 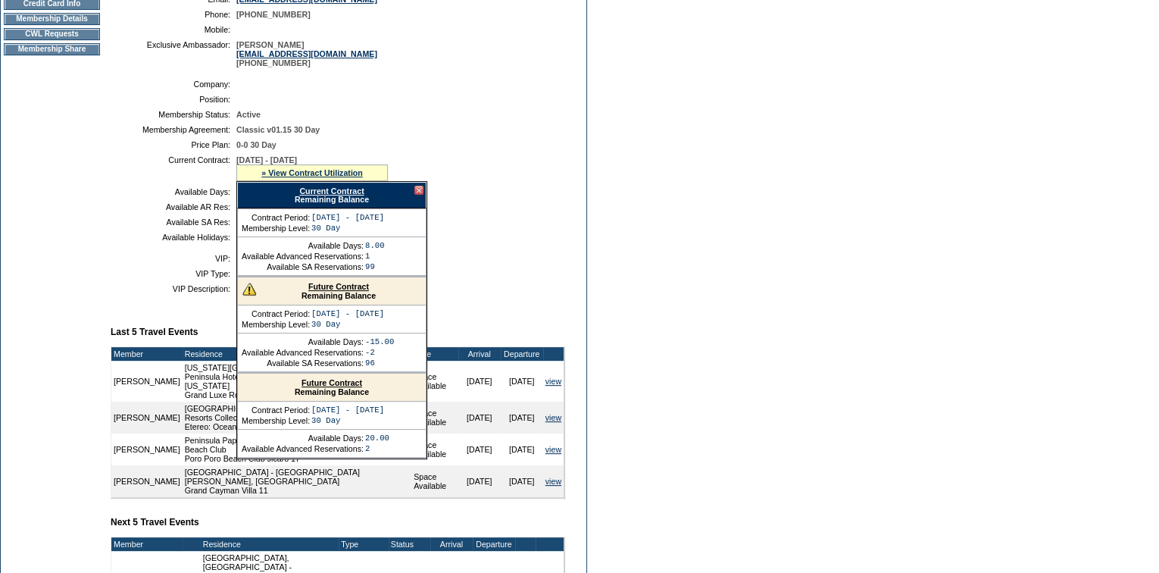 What do you see at coordinates (173, 84) in the screenshot?
I see `td: Company:` at bounding box center [173, 84].